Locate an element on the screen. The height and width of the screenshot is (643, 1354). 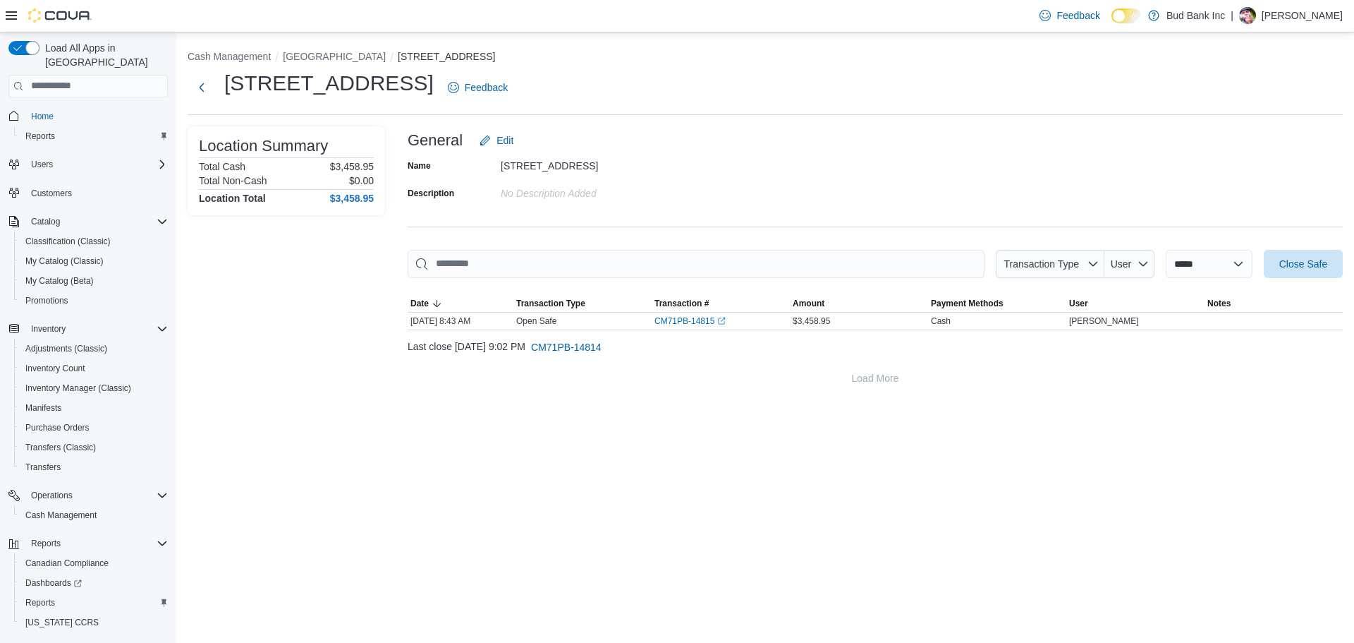
a: Adjustments (Classic) is located at coordinates (66, 348).